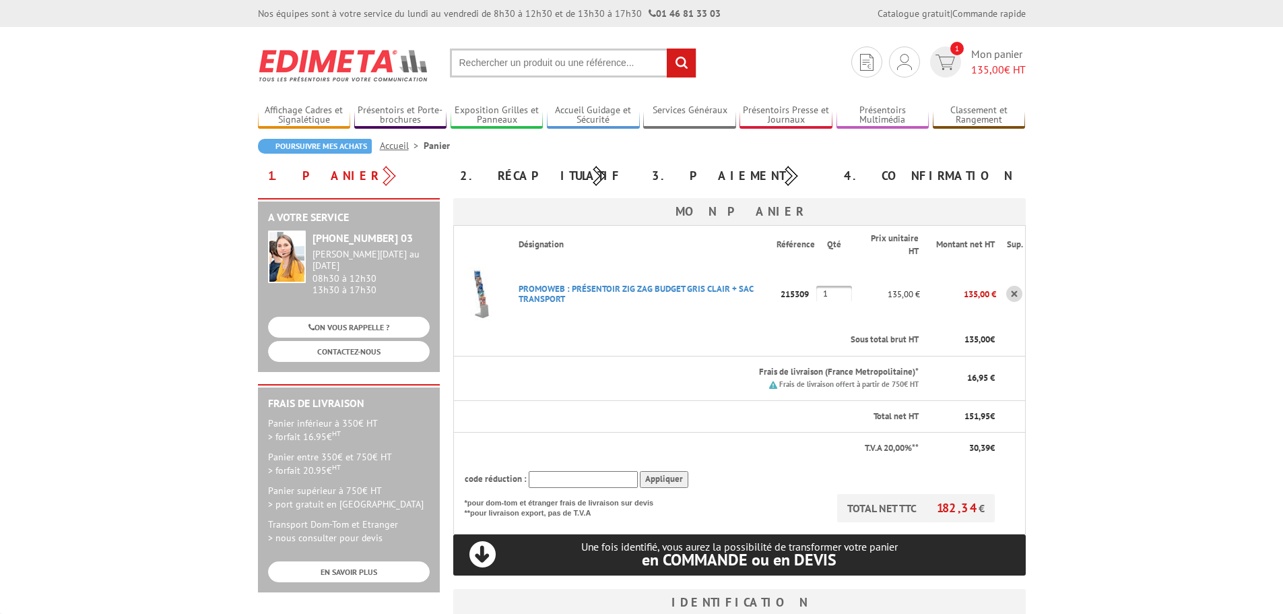  Describe the element at coordinates (692, 416) in the screenshot. I see `p: Total net HT` at that location.